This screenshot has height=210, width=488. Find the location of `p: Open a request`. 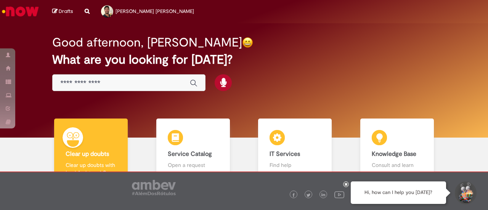

p: Open a request is located at coordinates (193, 165).